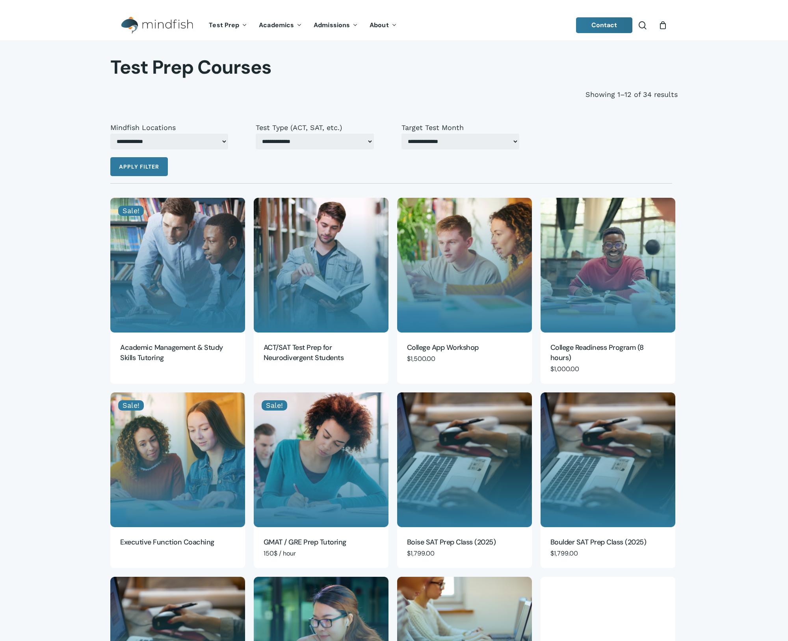 Image resolution: width=788 pixels, height=641 pixels. I want to click on img: Teacher working with male teenage pupil at computer, so click(178, 265).